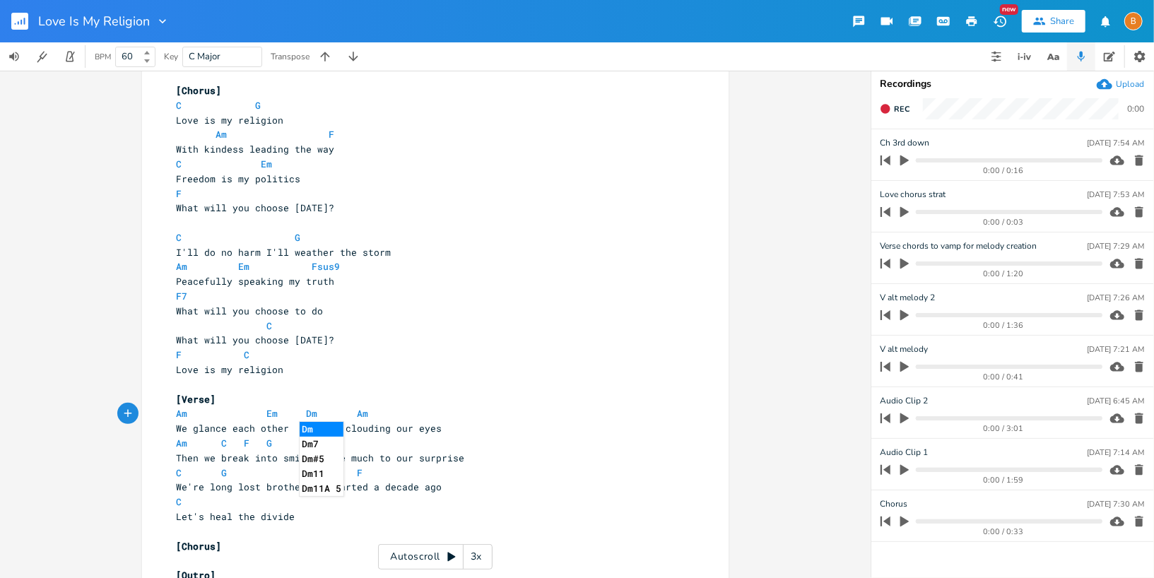  I want to click on button: B, so click(1133, 21).